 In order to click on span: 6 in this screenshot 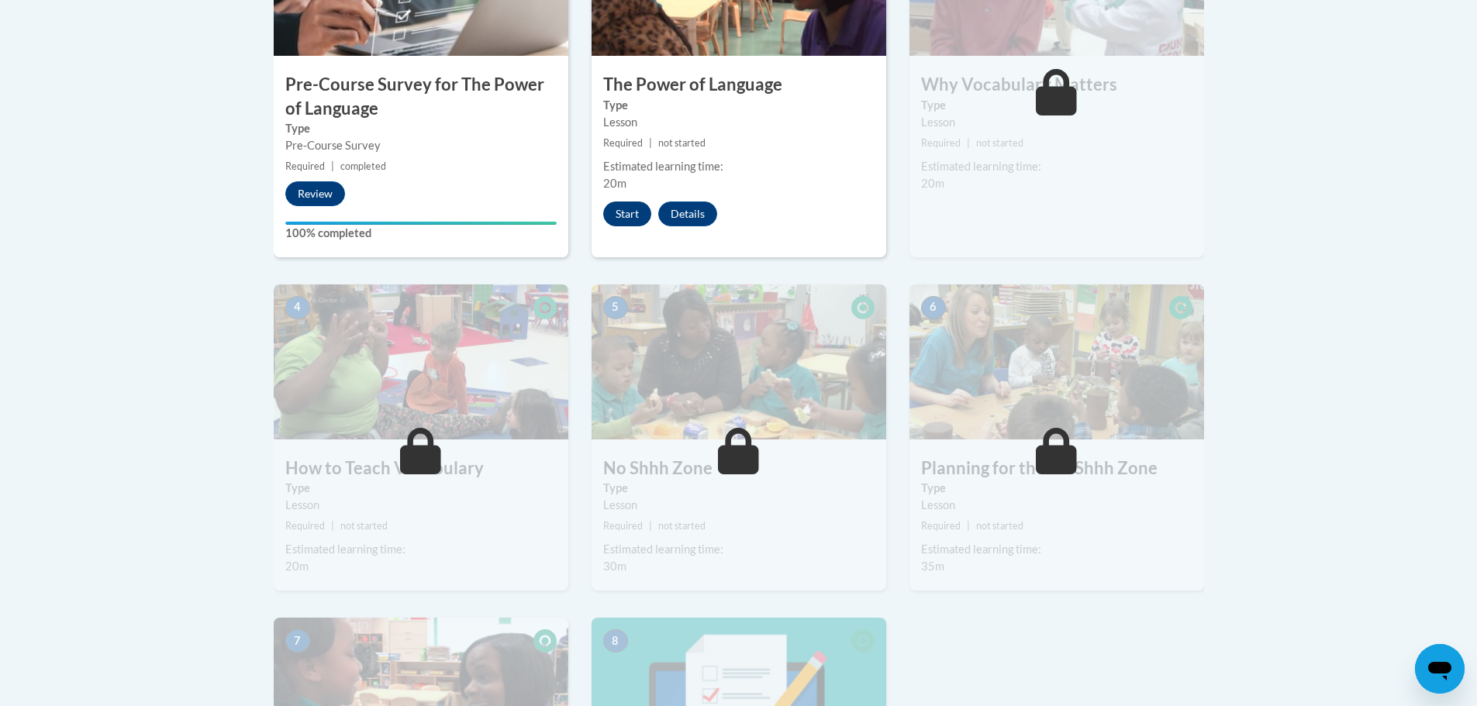, I will do `click(933, 308)`.